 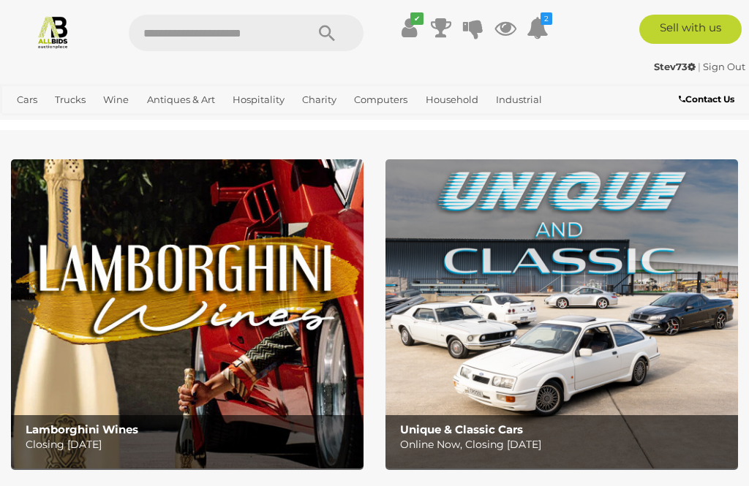 I want to click on a: 2, so click(x=538, y=28).